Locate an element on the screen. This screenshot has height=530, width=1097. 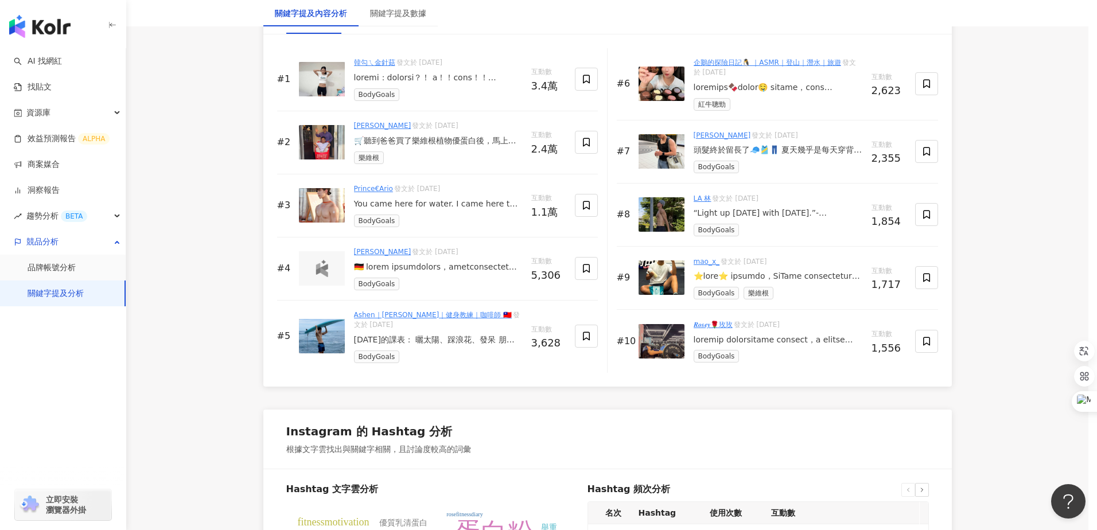
div: 根據文字雲找出與關鍵字相關，且討論度較高的詞彙 is located at coordinates (379, 450).